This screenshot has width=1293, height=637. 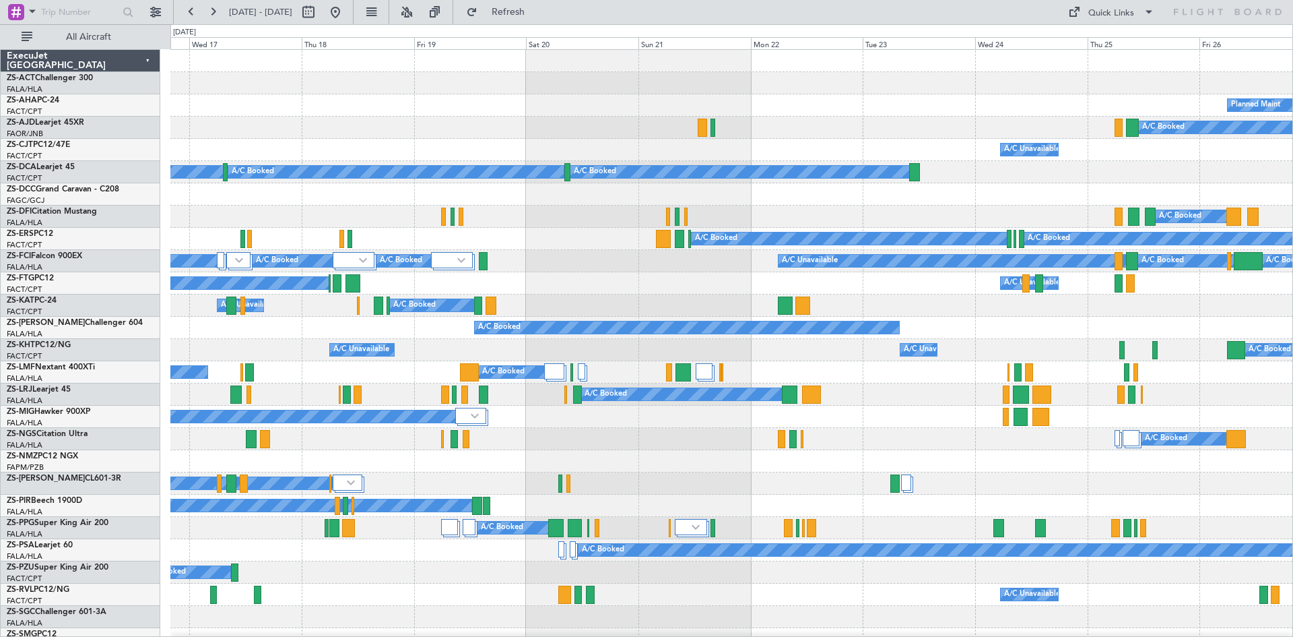 What do you see at coordinates (52, 212) in the screenshot?
I see `a: ZS-DFICitation Mustang` at bounding box center [52, 212].